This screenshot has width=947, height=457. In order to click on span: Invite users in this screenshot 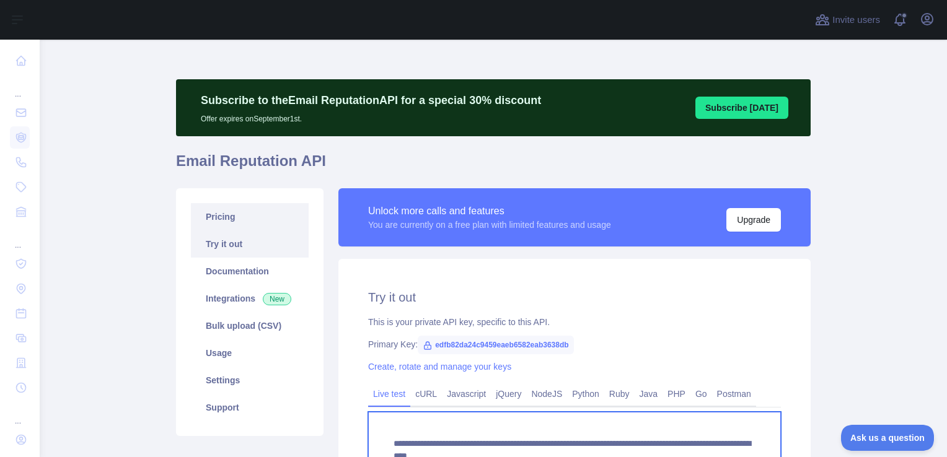, I will do `click(856, 20)`.